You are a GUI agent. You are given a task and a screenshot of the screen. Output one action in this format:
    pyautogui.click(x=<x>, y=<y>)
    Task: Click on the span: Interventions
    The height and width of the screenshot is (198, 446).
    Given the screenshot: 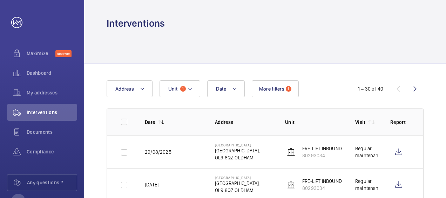 What is the action you would take?
    pyautogui.click(x=52, y=112)
    